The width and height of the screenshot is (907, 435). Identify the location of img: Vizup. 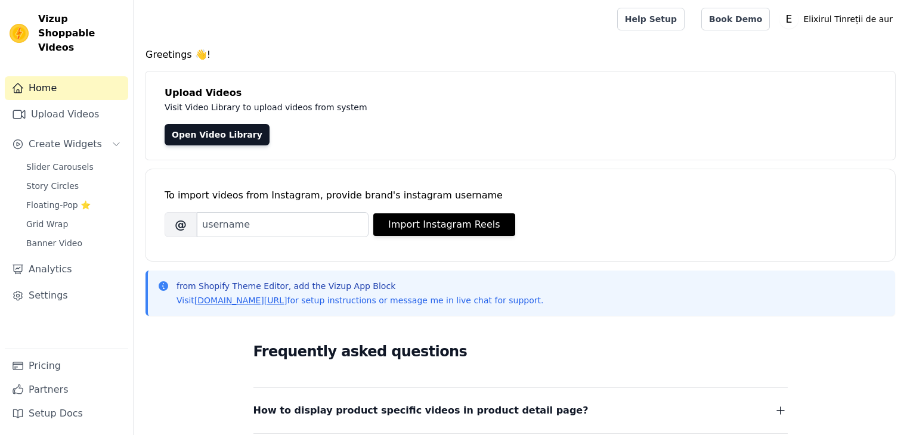
(19, 33).